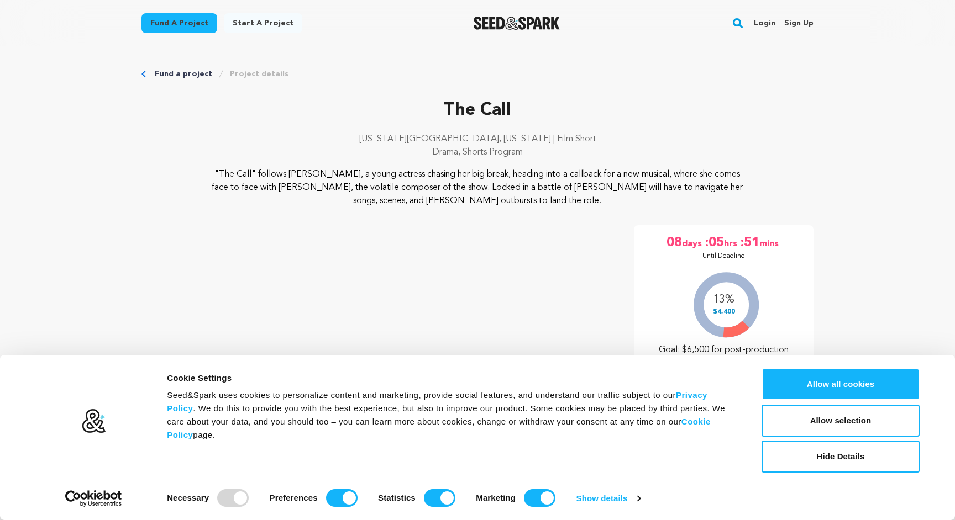 The width and height of the screenshot is (955, 520). I want to click on button: Hide Details, so click(840, 457).